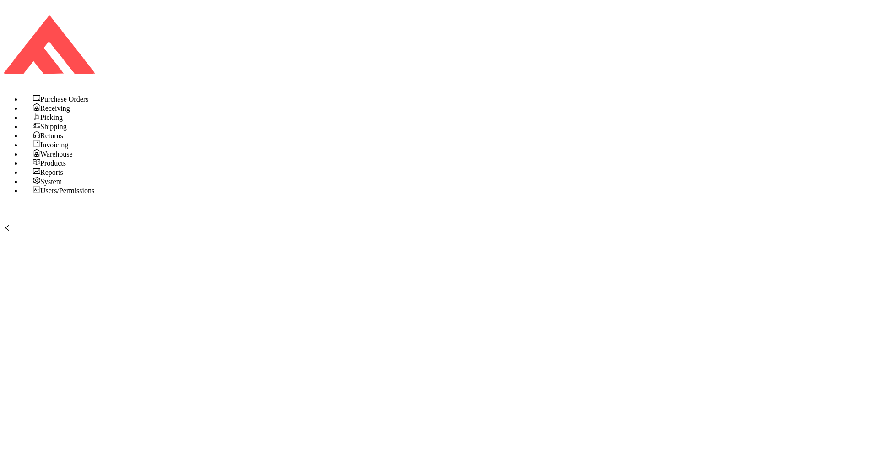  I want to click on span: Picking, so click(51, 117).